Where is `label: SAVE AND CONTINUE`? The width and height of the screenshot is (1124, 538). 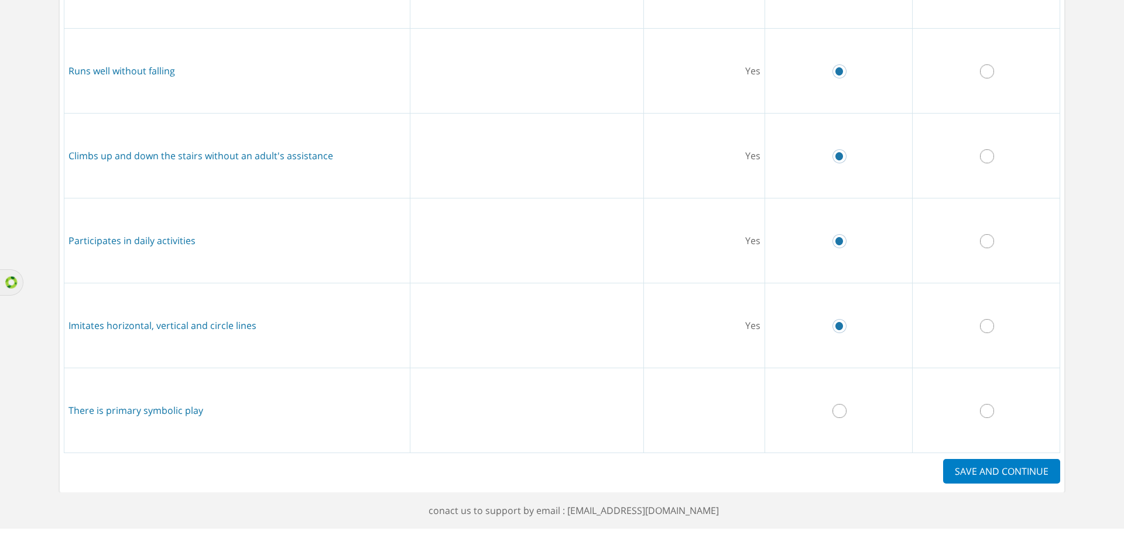
label: SAVE AND CONTINUE is located at coordinates (1001, 471).